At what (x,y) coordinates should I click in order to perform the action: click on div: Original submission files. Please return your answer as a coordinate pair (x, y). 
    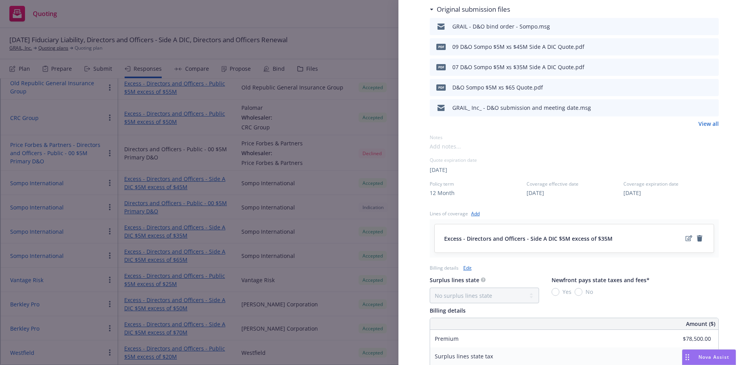
    Looking at the image, I should click on (470, 9).